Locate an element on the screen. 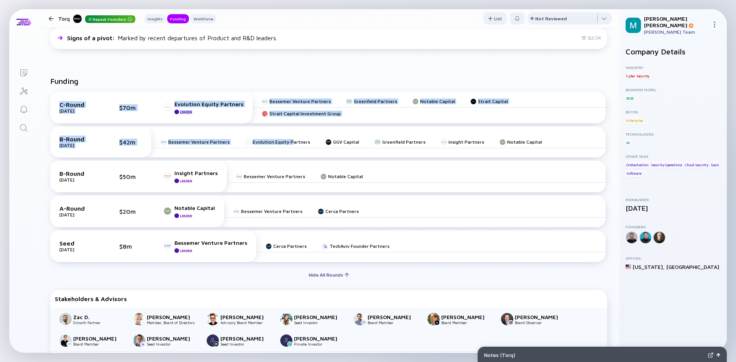 Image resolution: width=736 pixels, height=362 pixels. a: Search is located at coordinates (23, 127).